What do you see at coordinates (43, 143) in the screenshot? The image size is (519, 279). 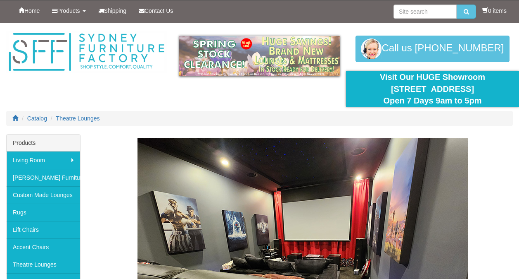 I see `div: Products` at bounding box center [43, 143].